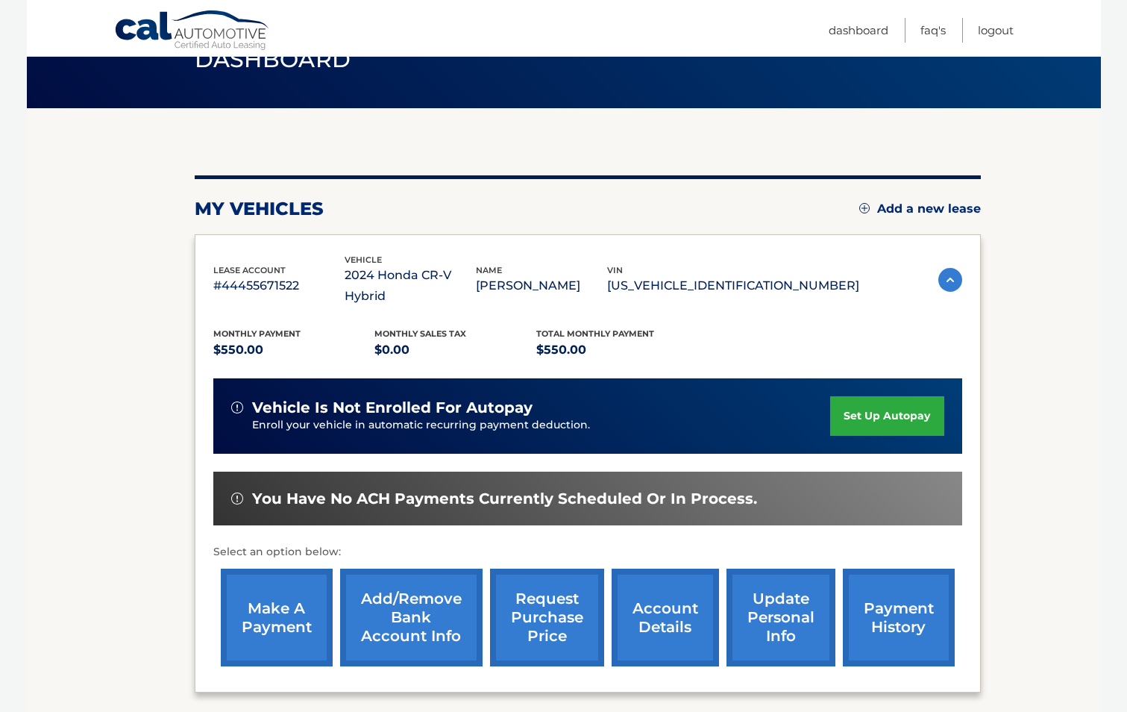  Describe the element at coordinates (192, 31) in the screenshot. I see `a: Cal Automotive` at that location.